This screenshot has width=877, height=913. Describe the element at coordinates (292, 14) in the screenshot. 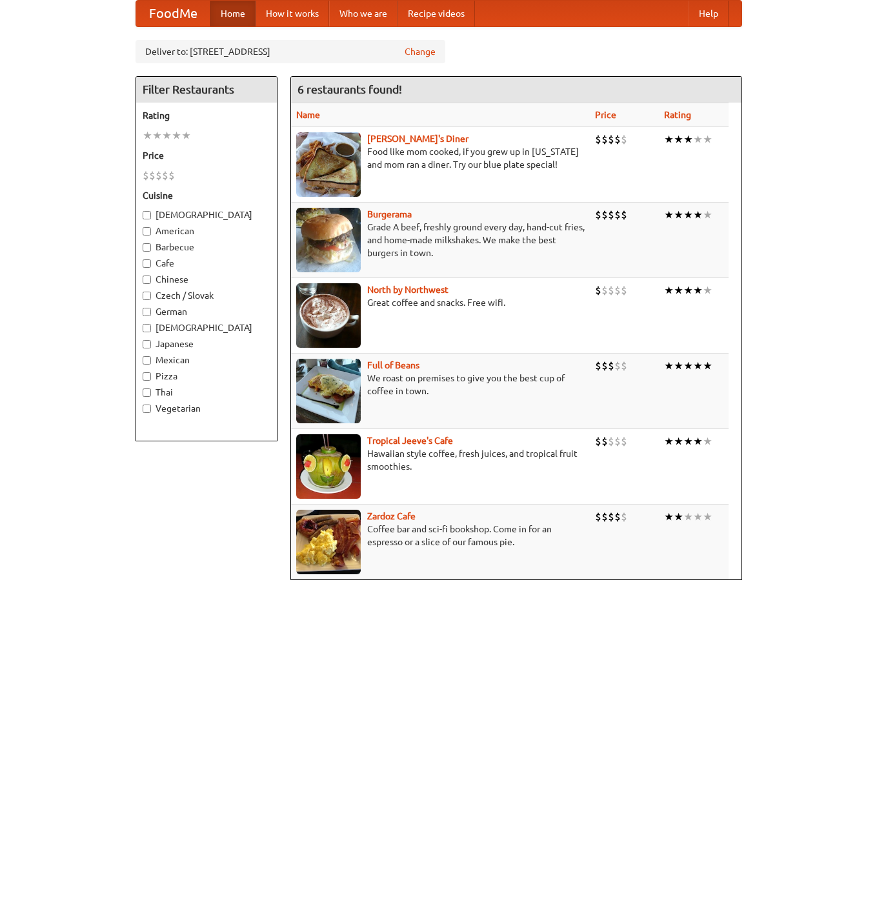

I see `a: How it works` at that location.